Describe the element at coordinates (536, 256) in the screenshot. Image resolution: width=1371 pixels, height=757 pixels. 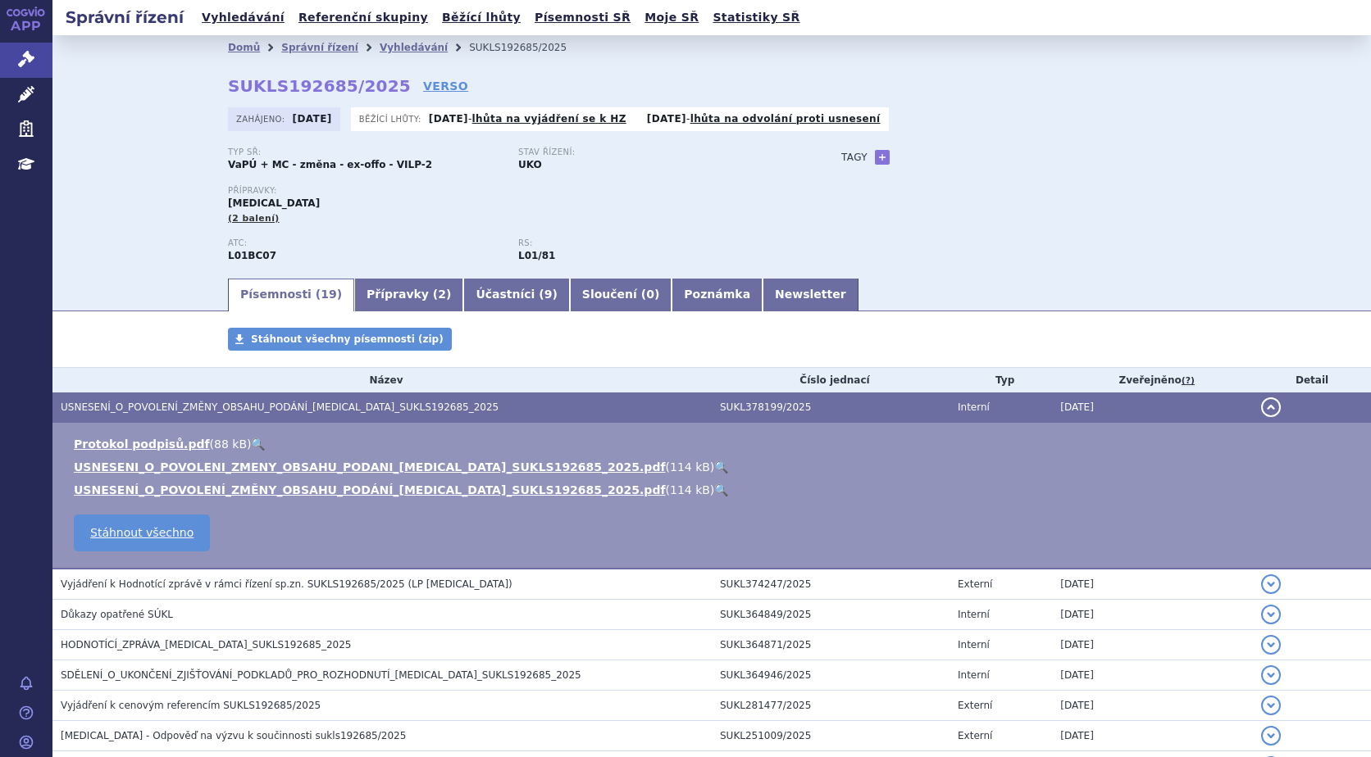
I see `strong: azacitidin` at that location.